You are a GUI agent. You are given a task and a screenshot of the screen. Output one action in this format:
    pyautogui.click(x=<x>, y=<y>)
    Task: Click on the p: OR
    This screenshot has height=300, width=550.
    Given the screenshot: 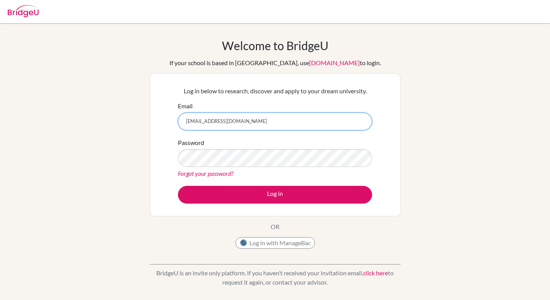 What is the action you would take?
    pyautogui.click(x=275, y=227)
    